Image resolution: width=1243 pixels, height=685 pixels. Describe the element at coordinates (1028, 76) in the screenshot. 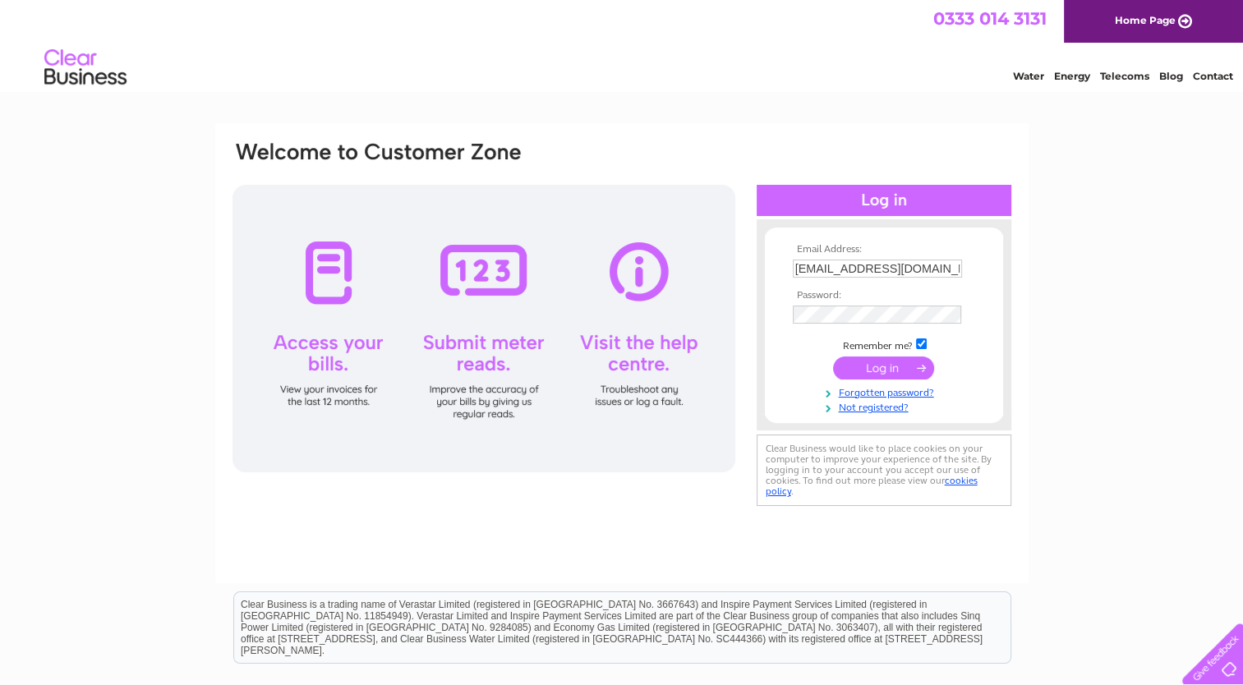

I see `a: Water` at that location.